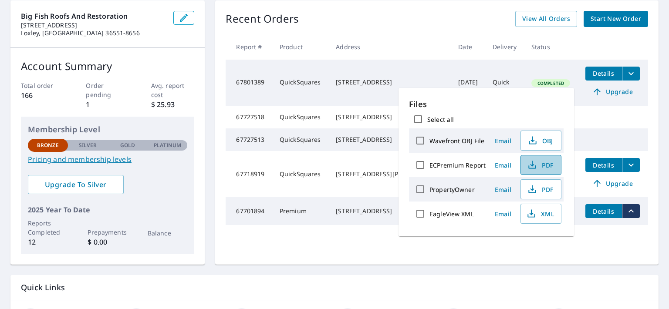 The width and height of the screenshot is (669, 309). Describe the element at coordinates (173, 90) in the screenshot. I see `p: Avg. report cost` at that location.